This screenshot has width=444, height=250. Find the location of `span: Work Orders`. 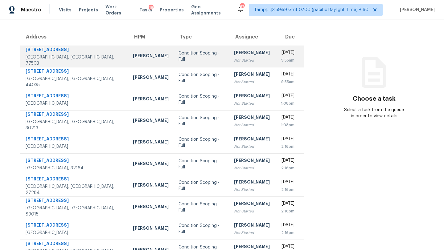

span: Work Orders is located at coordinates (119, 10).